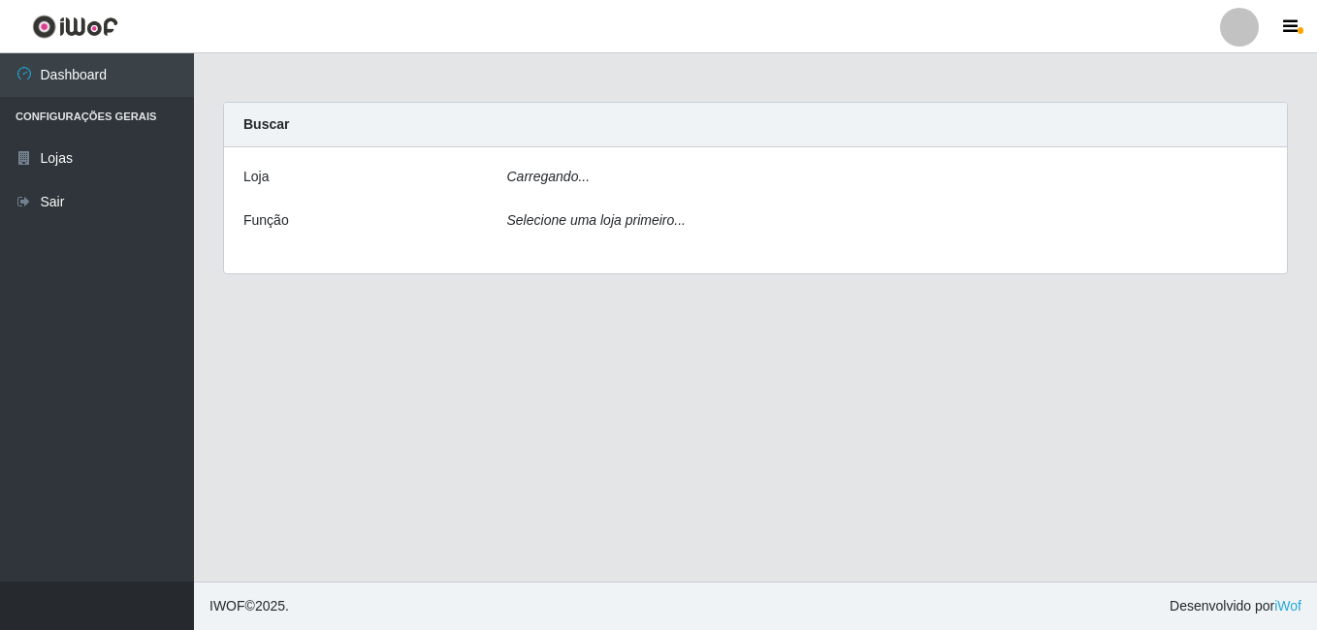  Describe the element at coordinates (227, 606) in the screenshot. I see `span: IWOF` at that location.